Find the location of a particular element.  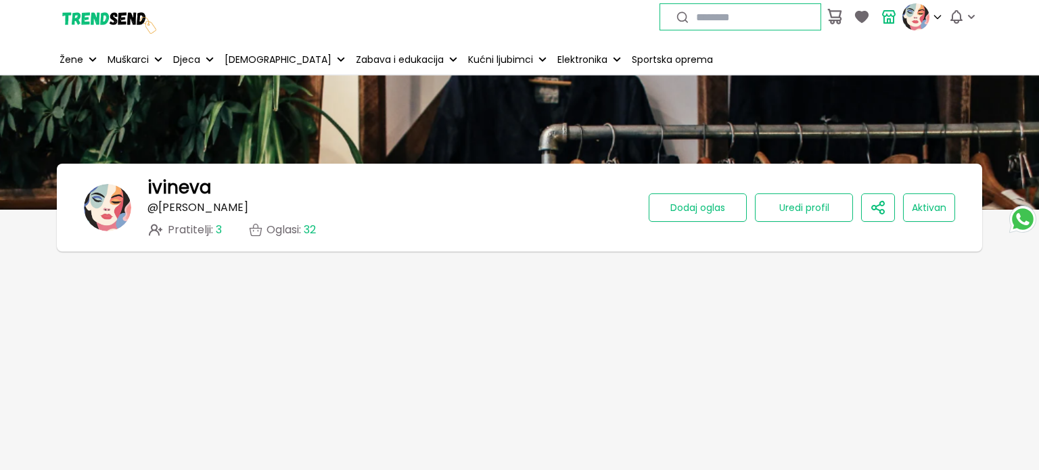

span: Dodaj oglas is located at coordinates (697, 208).